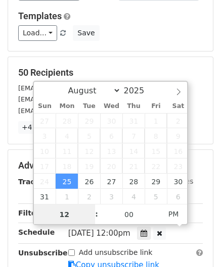 The width and height of the screenshot is (221, 267). I want to click on a: Templates, so click(40, 16).